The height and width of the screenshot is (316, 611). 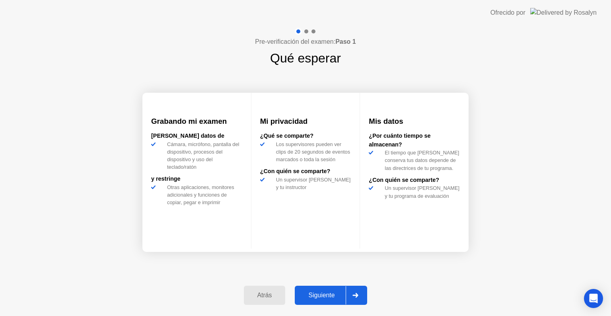 I want to click on img: Delivered by Rosalyn, so click(x=563, y=12).